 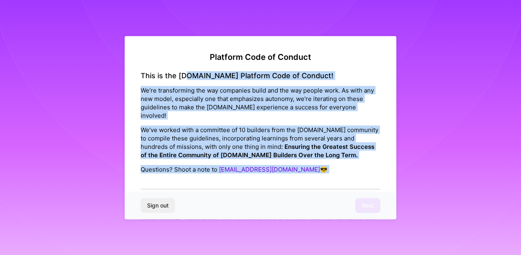 I want to click on h2: Platform Code of Conduct, so click(x=261, y=57).